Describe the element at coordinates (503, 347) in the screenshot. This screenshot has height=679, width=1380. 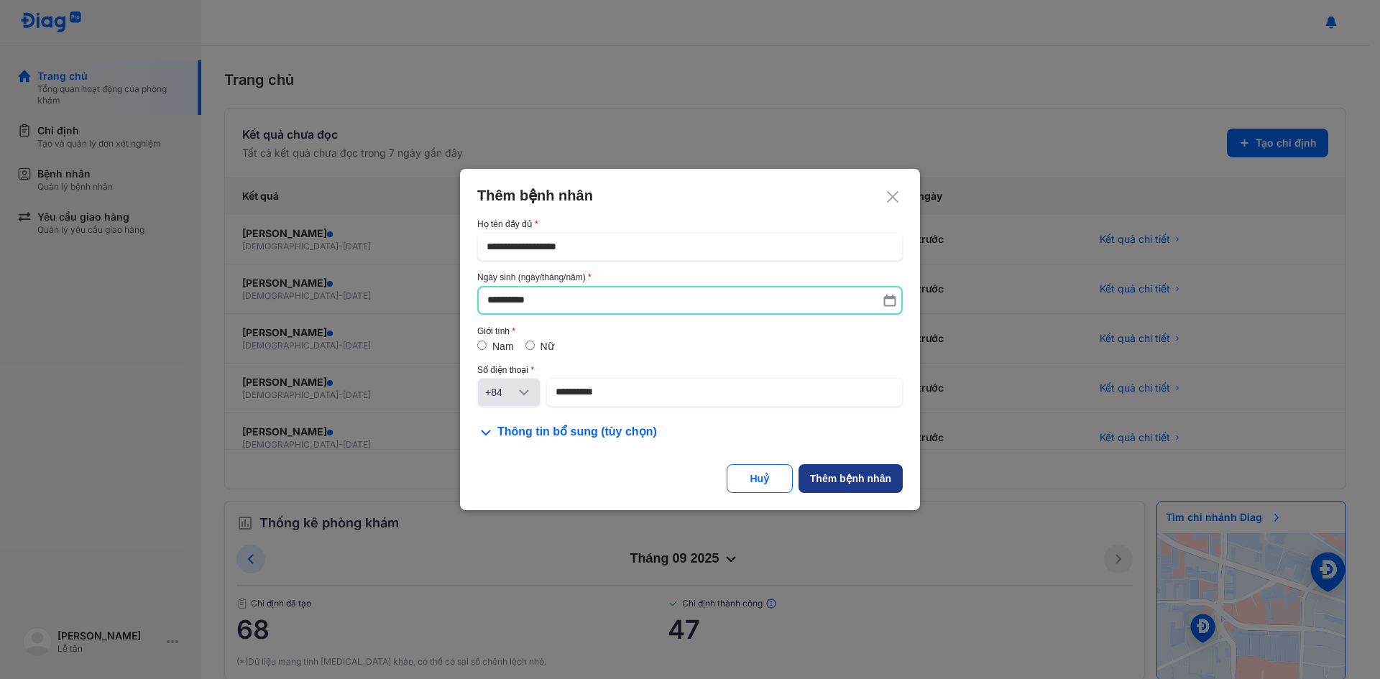
I see `label: Nam` at that location.